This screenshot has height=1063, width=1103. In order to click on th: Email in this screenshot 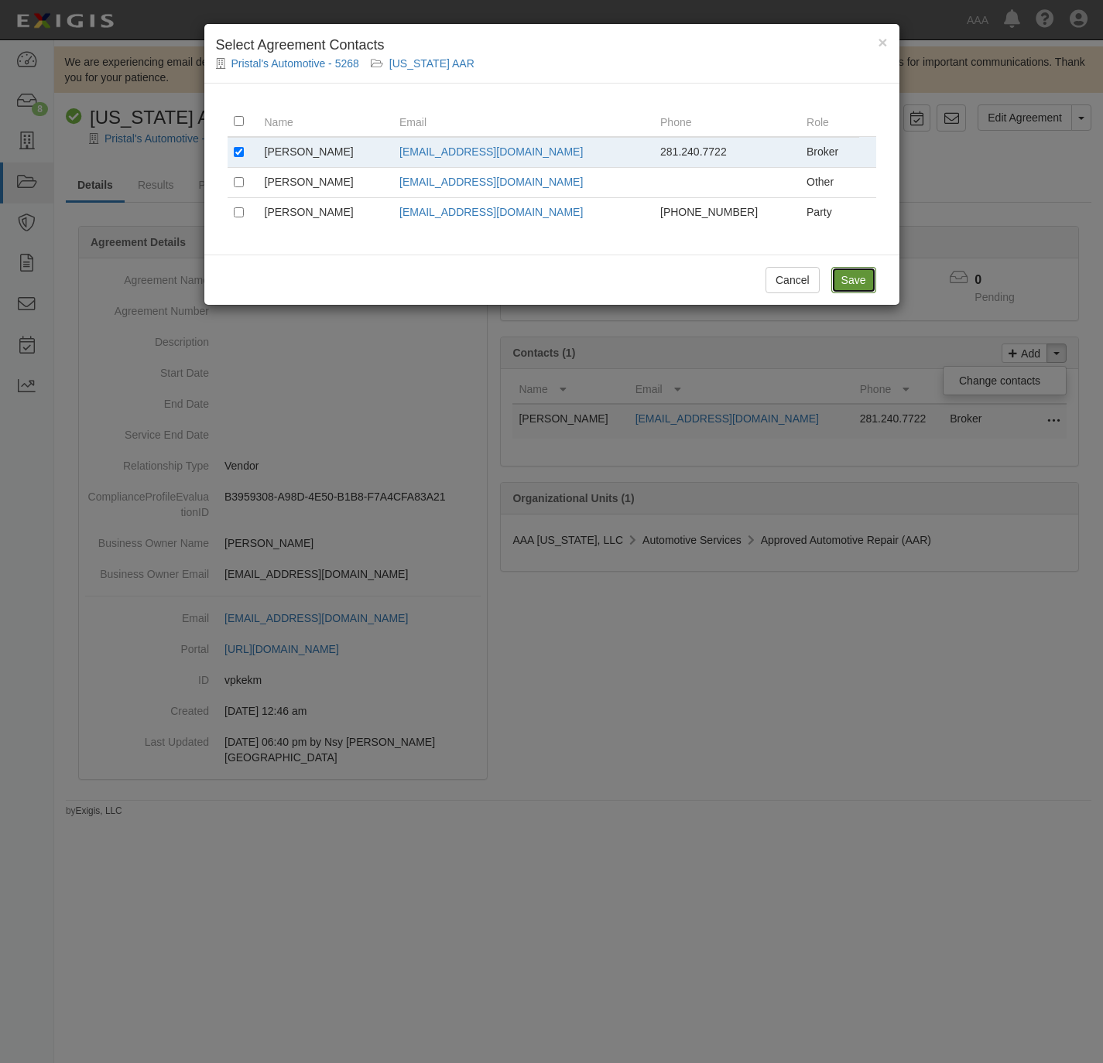, I will do `click(523, 122)`.